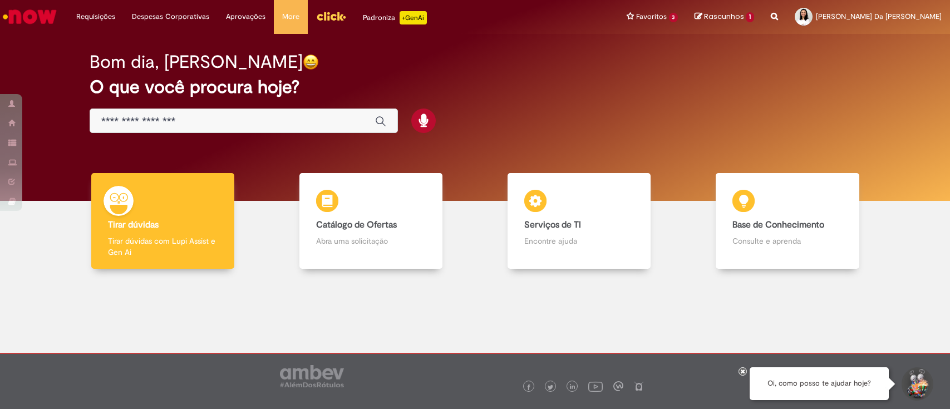  Describe the element at coordinates (312, 376) in the screenshot. I see `img: logo_footer_ambev_rotulo_gray.png` at that location.